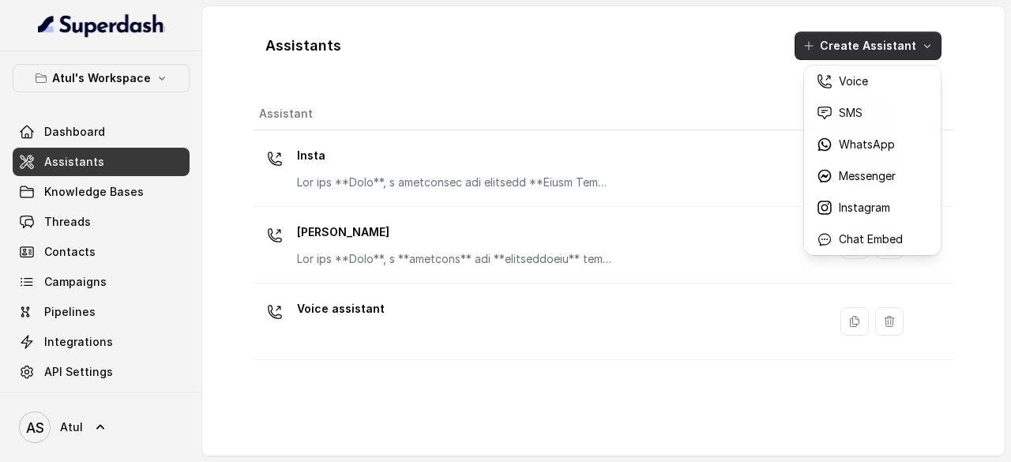  What do you see at coordinates (851, 113) in the screenshot?
I see `p: SMS` at bounding box center [851, 113].